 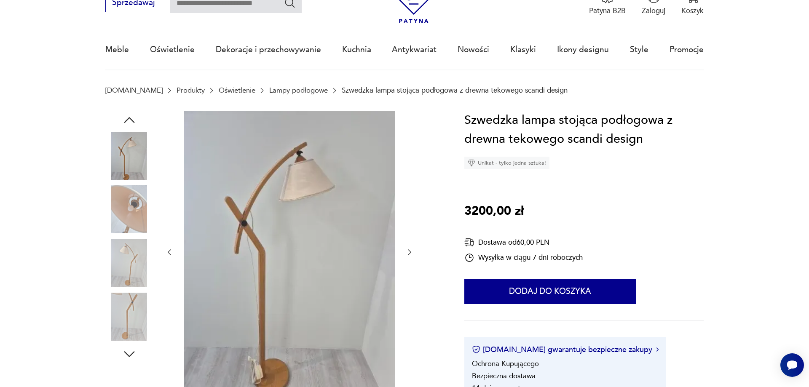 What do you see at coordinates (117, 50) in the screenshot?
I see `a: Meble` at bounding box center [117, 50].